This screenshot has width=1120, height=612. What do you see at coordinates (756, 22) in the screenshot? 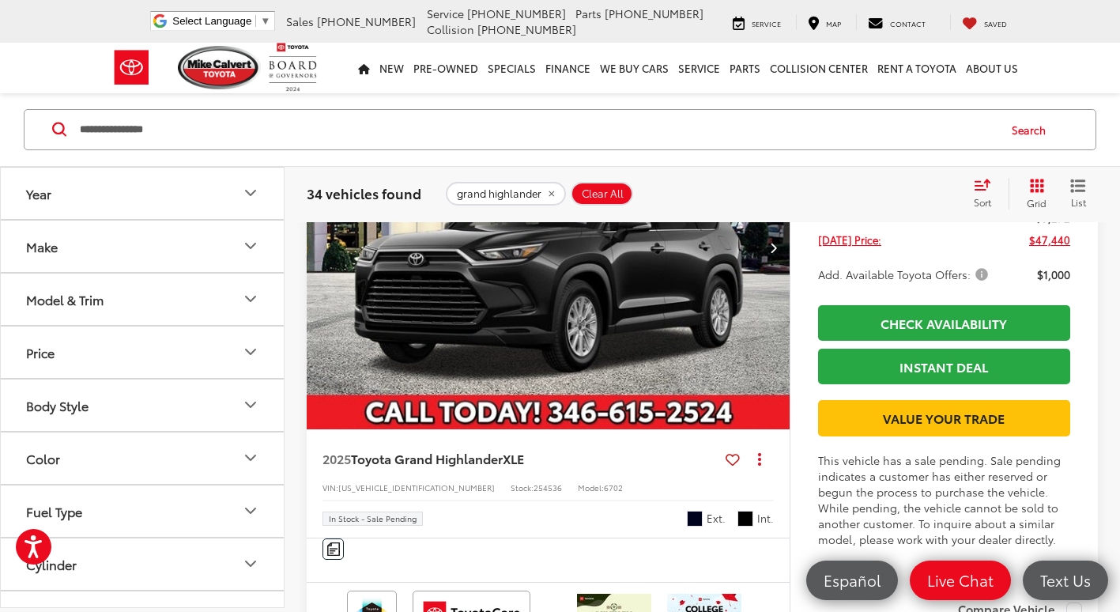
I see `a: Service` at bounding box center [756, 22].